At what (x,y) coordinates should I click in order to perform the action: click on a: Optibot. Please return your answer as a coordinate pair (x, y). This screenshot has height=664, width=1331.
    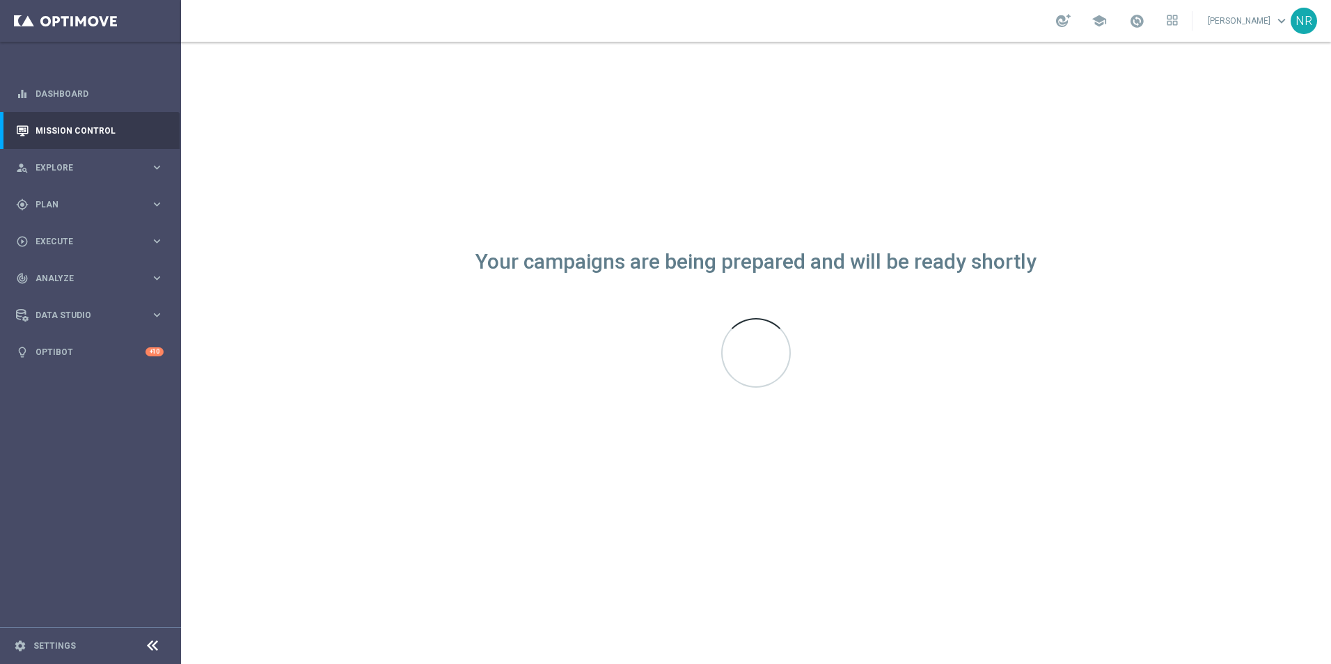
    Looking at the image, I should click on (90, 351).